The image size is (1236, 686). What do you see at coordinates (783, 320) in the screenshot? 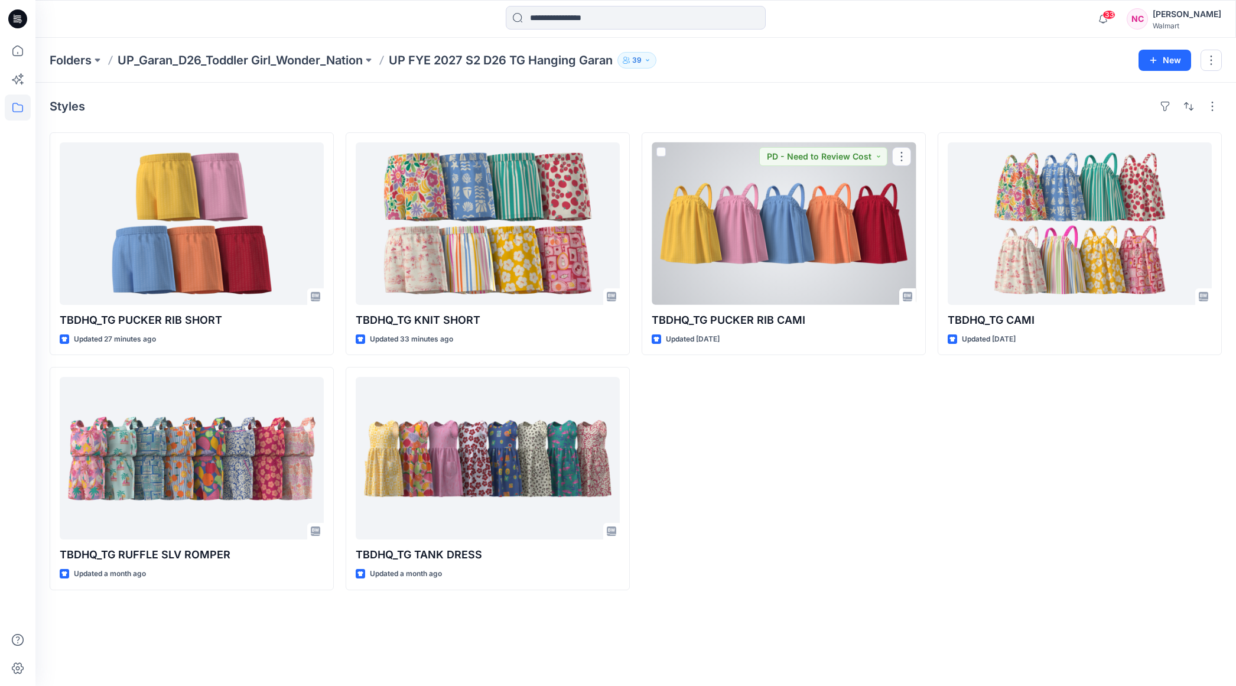
I see `p: TBDHQ_TG PUCKER RIB CAMI` at bounding box center [783, 320].